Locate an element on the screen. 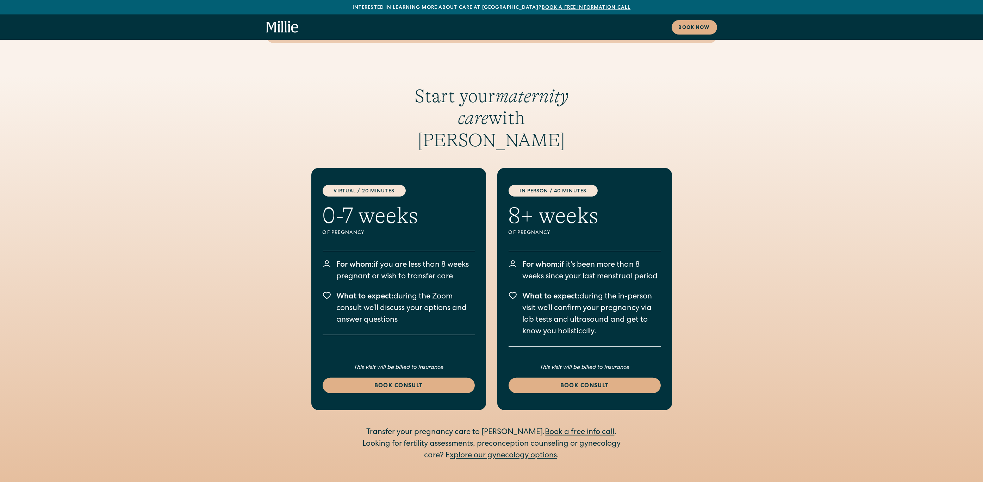 The height and width of the screenshot is (482, 983). a: Book now is located at coordinates (694, 27).